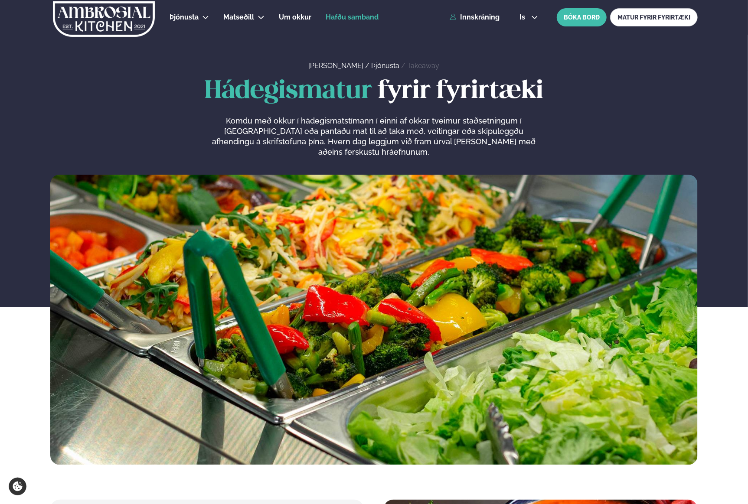 This screenshot has width=748, height=504. I want to click on span: Hádegismatur, so click(288, 91).